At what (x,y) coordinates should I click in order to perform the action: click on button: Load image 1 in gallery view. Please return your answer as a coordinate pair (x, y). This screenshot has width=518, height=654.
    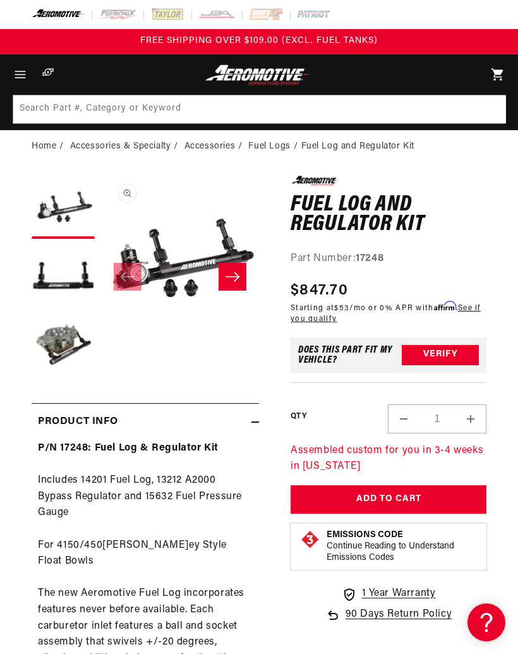
    Looking at the image, I should click on (63, 207).